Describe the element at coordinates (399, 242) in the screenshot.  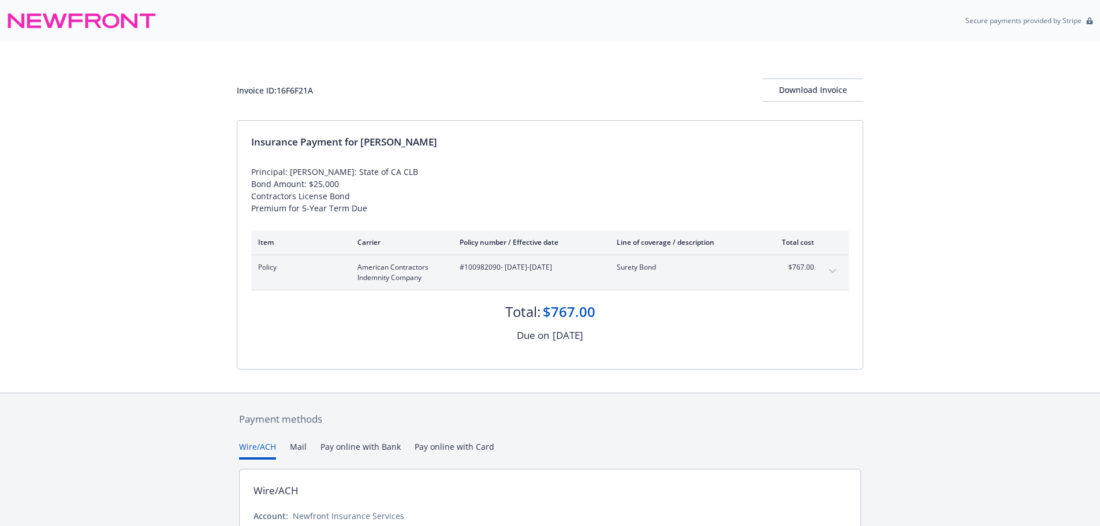
I see `div: Carrier` at that location.